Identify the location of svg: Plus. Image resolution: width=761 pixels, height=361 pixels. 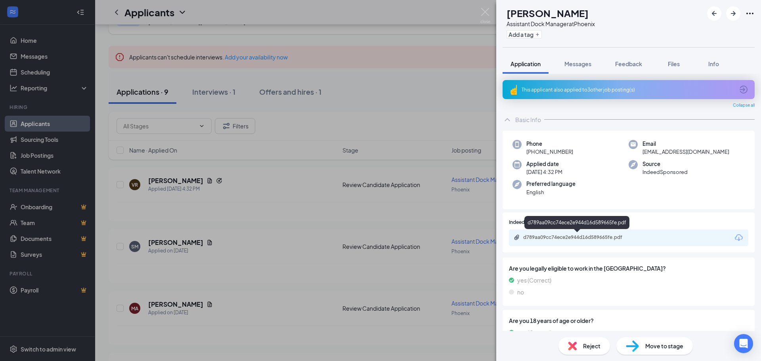
(537, 34).